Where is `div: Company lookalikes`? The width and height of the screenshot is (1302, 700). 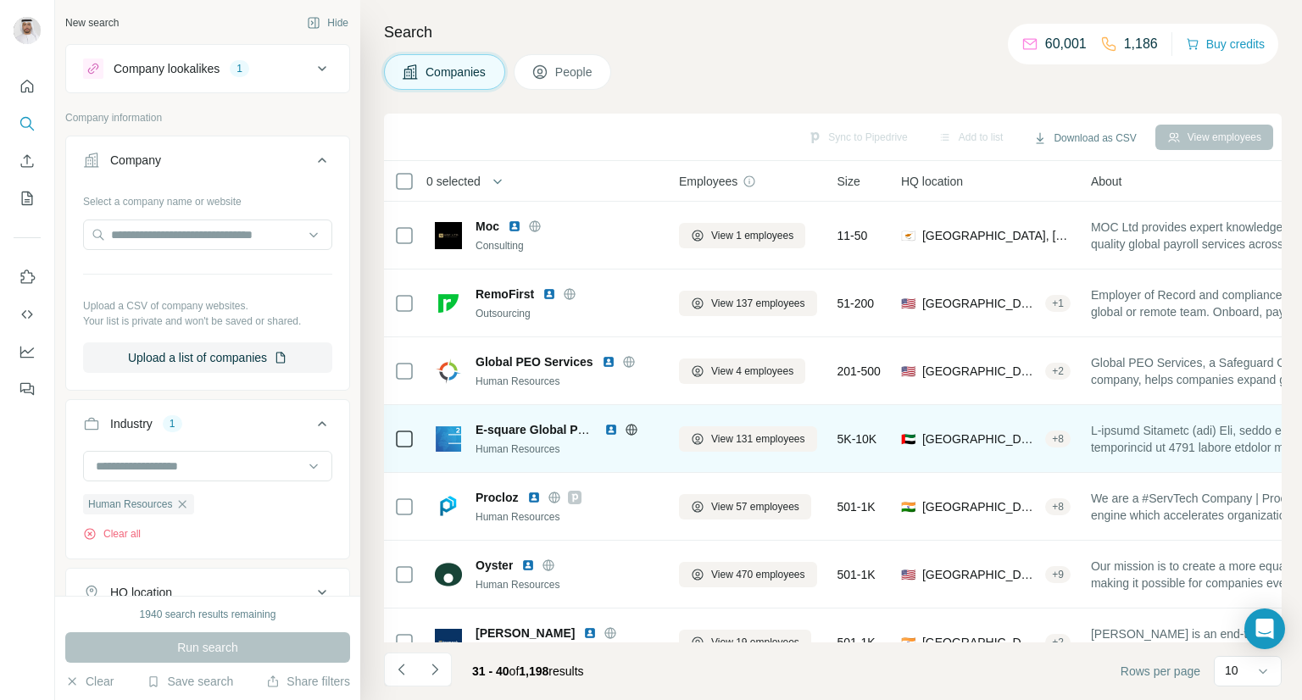 div: Company lookalikes is located at coordinates (166, 69).